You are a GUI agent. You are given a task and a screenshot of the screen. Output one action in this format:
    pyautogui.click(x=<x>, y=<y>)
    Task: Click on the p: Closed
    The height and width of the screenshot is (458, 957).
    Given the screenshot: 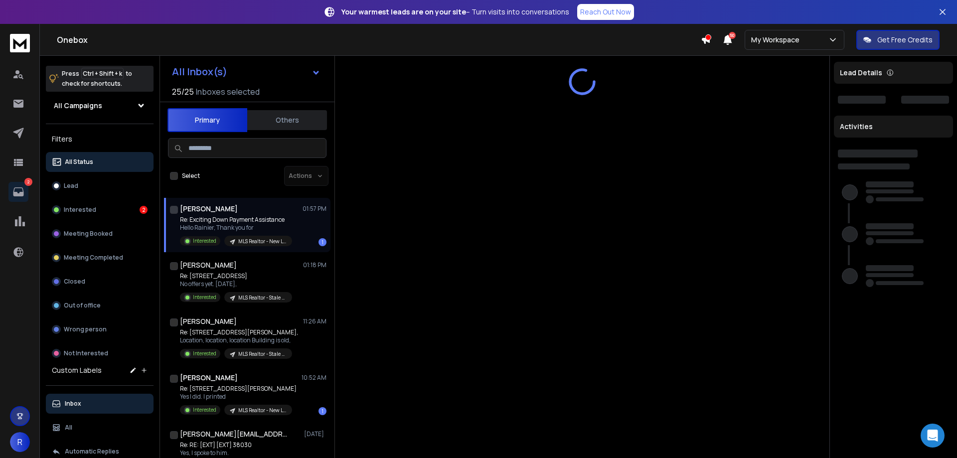 What is the action you would take?
    pyautogui.click(x=74, y=281)
    